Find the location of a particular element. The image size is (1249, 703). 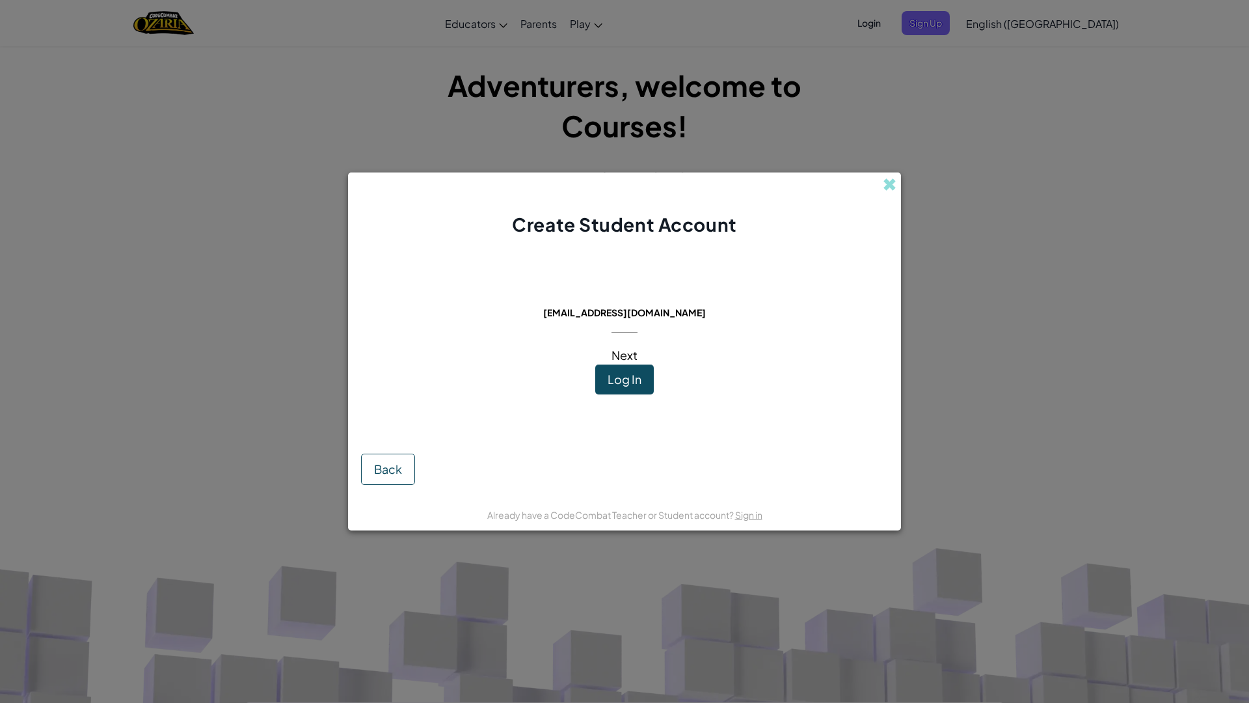

span: Log In is located at coordinates (625, 379).